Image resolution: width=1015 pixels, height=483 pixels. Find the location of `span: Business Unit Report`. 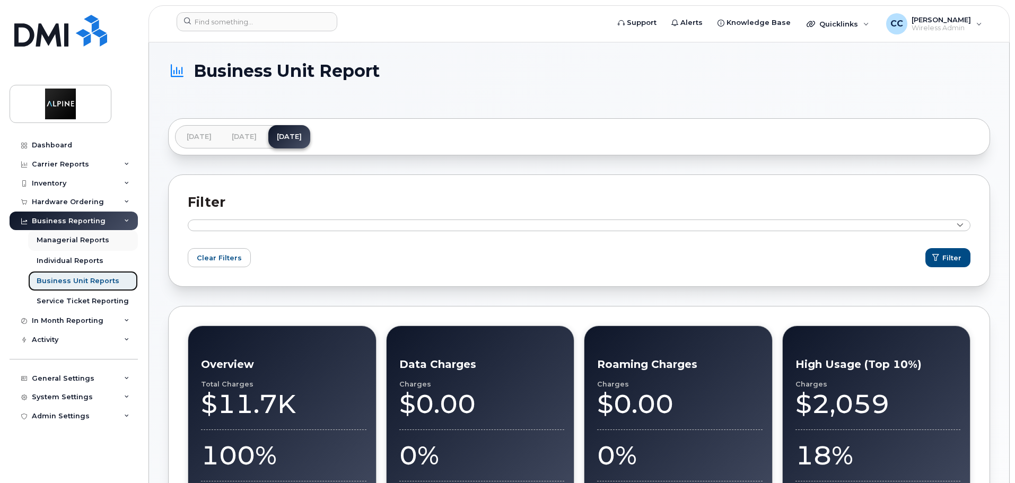

span: Business Unit Report is located at coordinates (286, 71).